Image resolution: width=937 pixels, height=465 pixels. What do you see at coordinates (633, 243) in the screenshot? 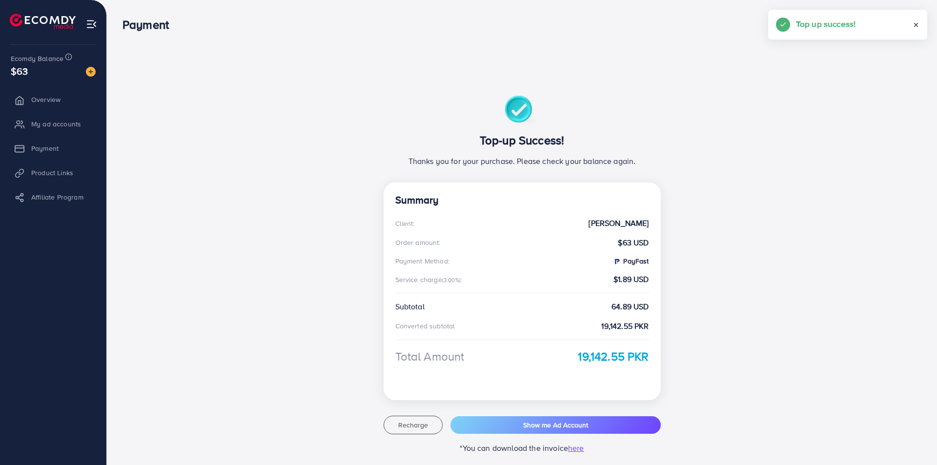
I see `strong: $63 USD` at bounding box center [633, 243].